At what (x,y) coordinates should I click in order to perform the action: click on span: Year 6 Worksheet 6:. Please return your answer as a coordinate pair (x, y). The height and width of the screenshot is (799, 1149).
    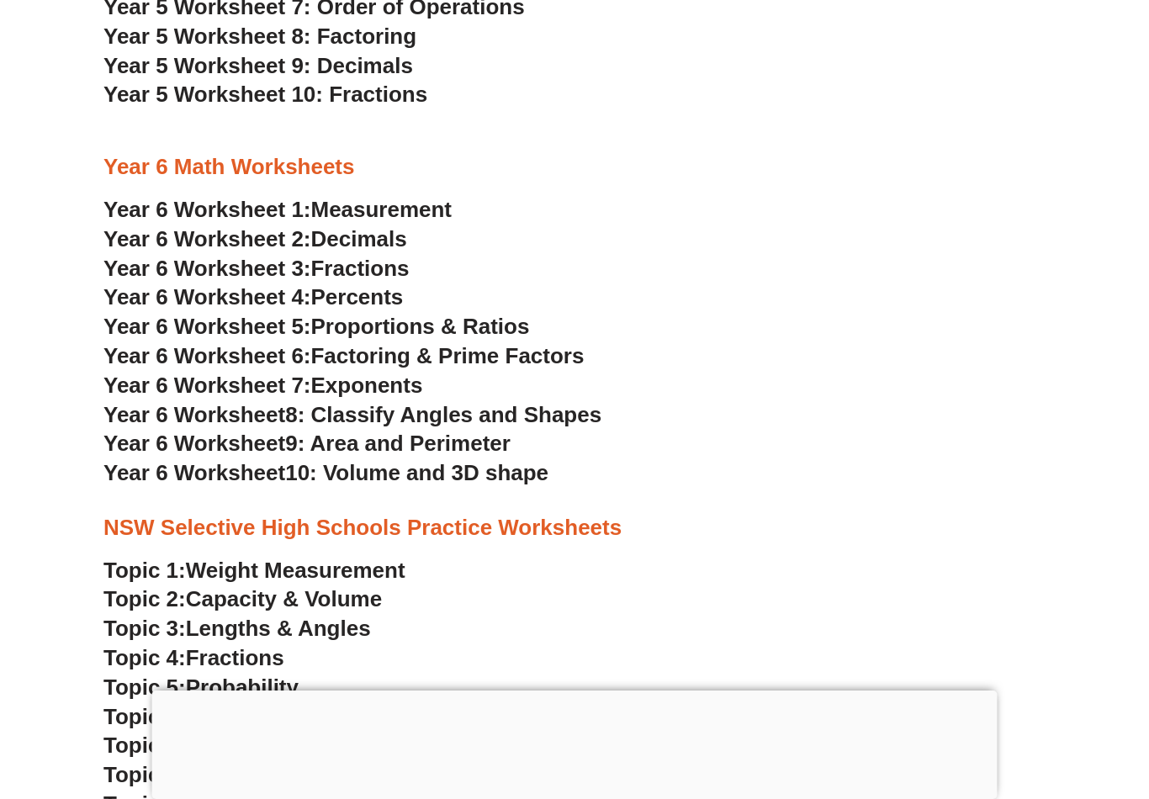
    Looking at the image, I should click on (207, 356).